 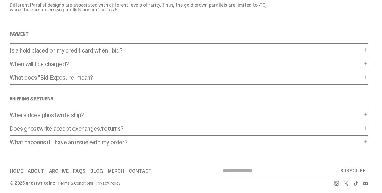 What do you see at coordinates (59, 171) in the screenshot?
I see `a: Archive` at bounding box center [59, 171].